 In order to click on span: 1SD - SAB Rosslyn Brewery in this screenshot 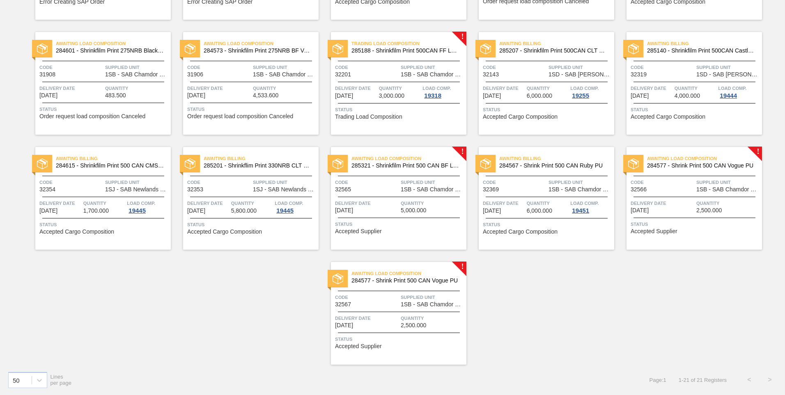, I will do `click(580, 74)`.